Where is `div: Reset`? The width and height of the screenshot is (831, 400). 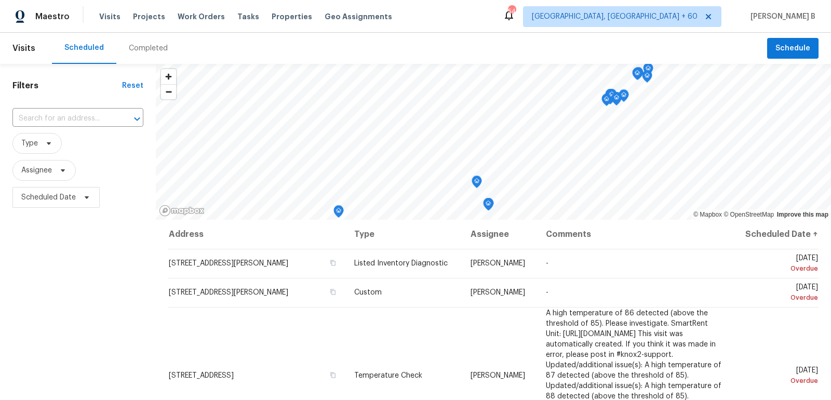 div: Reset is located at coordinates (132, 86).